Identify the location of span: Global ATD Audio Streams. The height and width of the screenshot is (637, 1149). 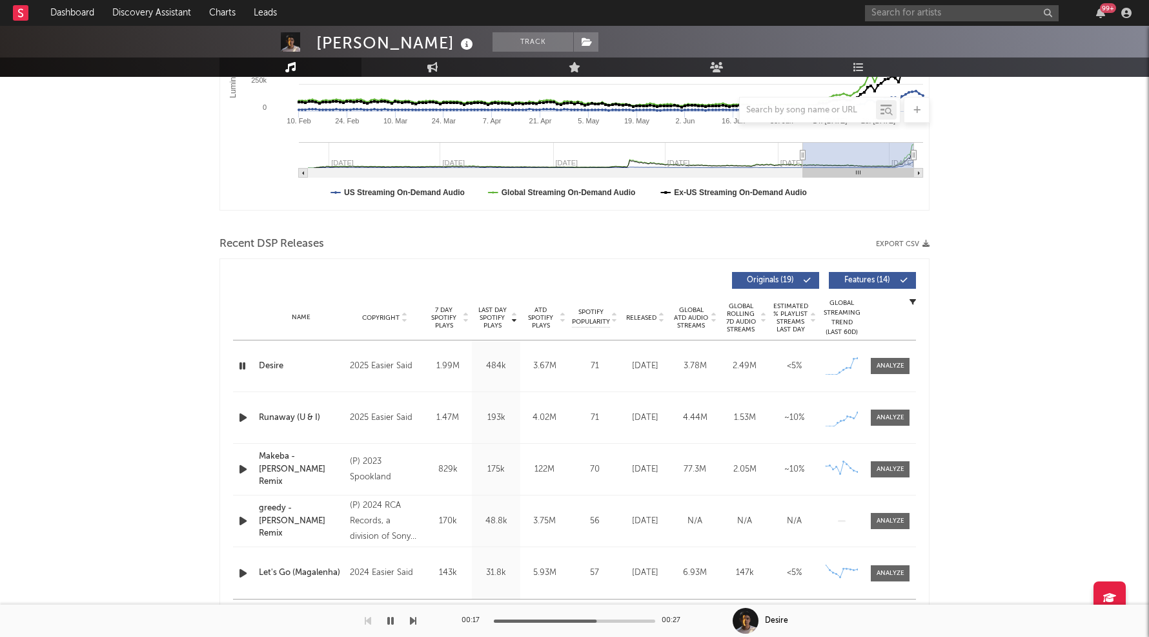
(691, 318).